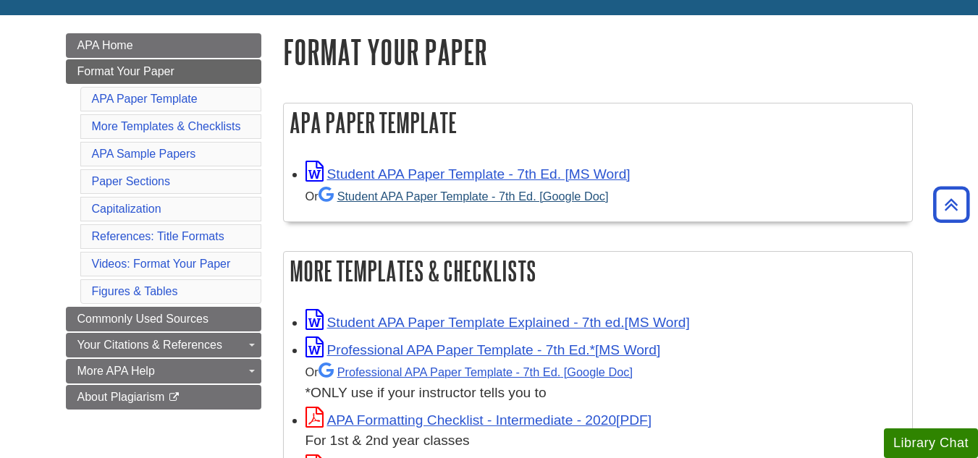 The image size is (978, 458). Describe the element at coordinates (164, 397) in the screenshot. I see `a: About Plagiarism` at that location.